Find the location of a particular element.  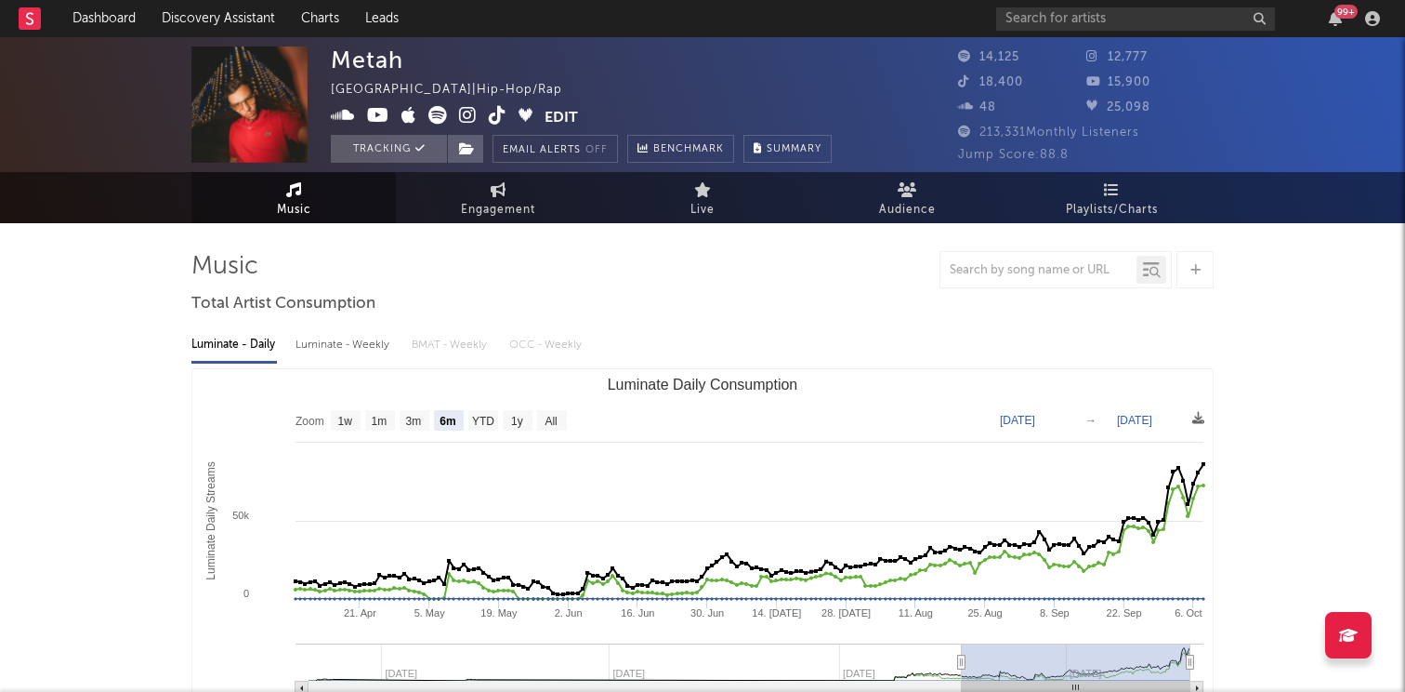

div: Luminate - Daily is located at coordinates (234, 345).